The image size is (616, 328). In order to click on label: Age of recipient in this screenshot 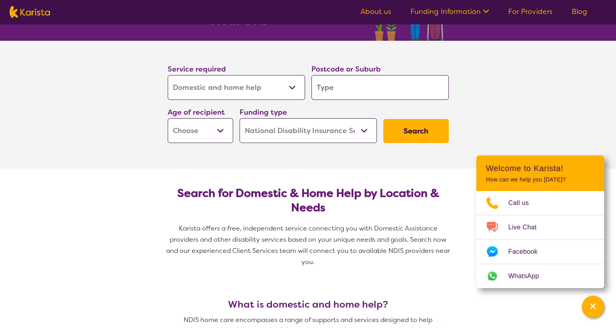, I will do `click(196, 112)`.